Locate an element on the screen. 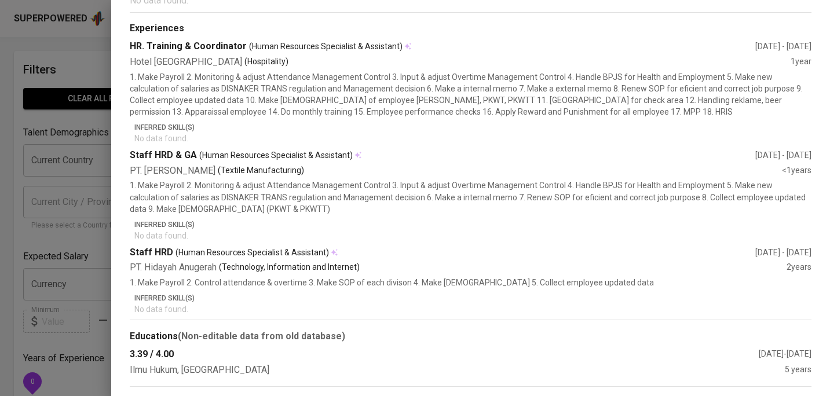 The height and width of the screenshot is (396, 830). div: Staff HRD is located at coordinates (442, 252).